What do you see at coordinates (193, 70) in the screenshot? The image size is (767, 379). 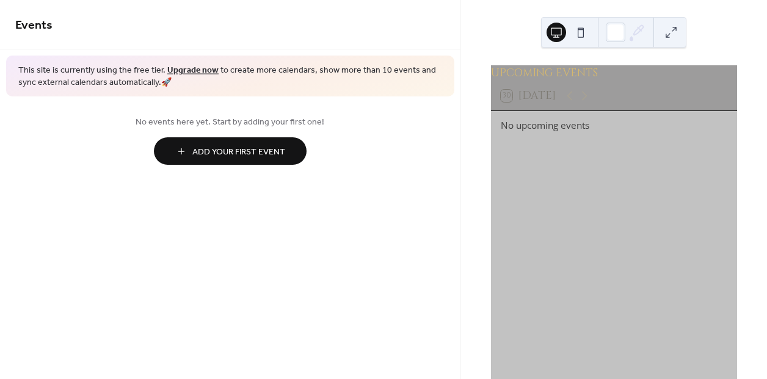 I see `a: Upgrade now` at bounding box center [193, 70].